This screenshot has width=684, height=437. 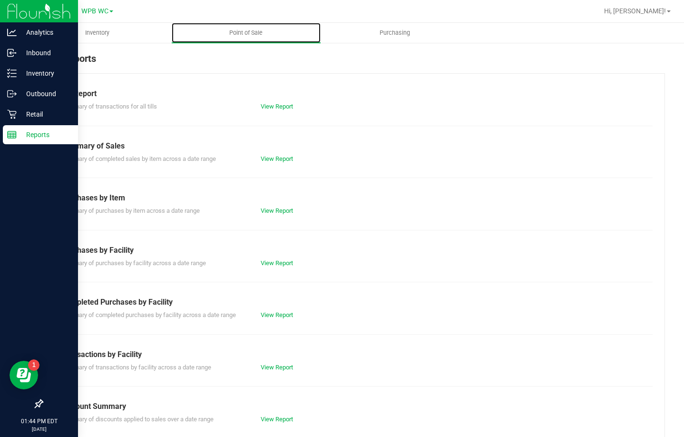 I want to click on inline-svg: Analytics, so click(x=12, y=32).